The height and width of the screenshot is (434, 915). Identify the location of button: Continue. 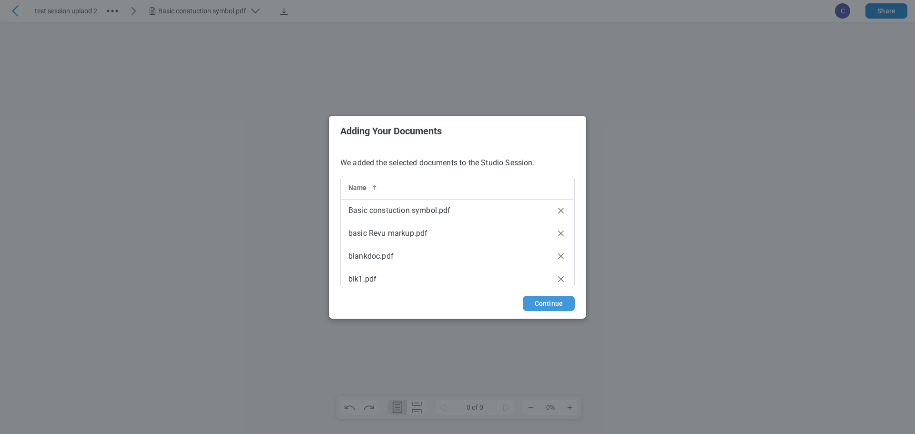
(548, 303).